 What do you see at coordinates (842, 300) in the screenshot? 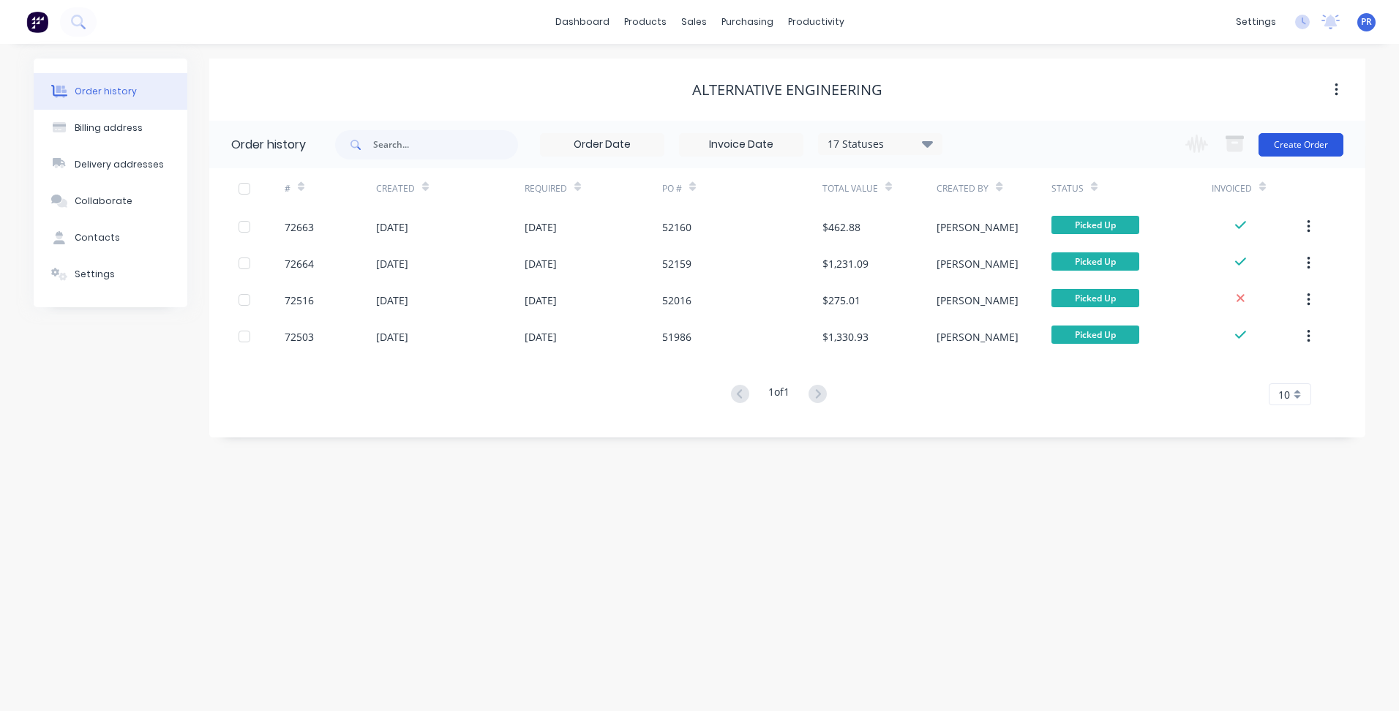
I see `div: $275.01` at bounding box center [842, 300].